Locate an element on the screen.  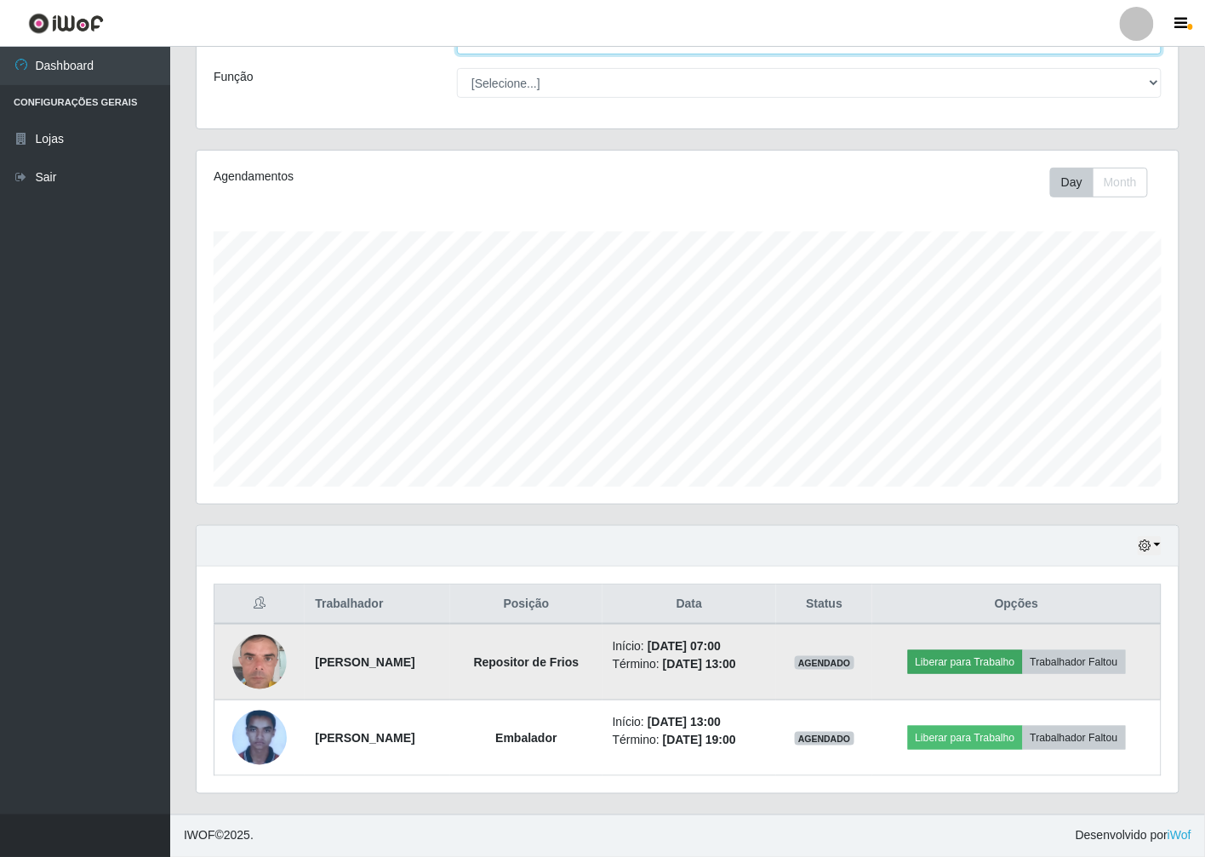
div: Toolbar with button groups is located at coordinates (1105, 182).